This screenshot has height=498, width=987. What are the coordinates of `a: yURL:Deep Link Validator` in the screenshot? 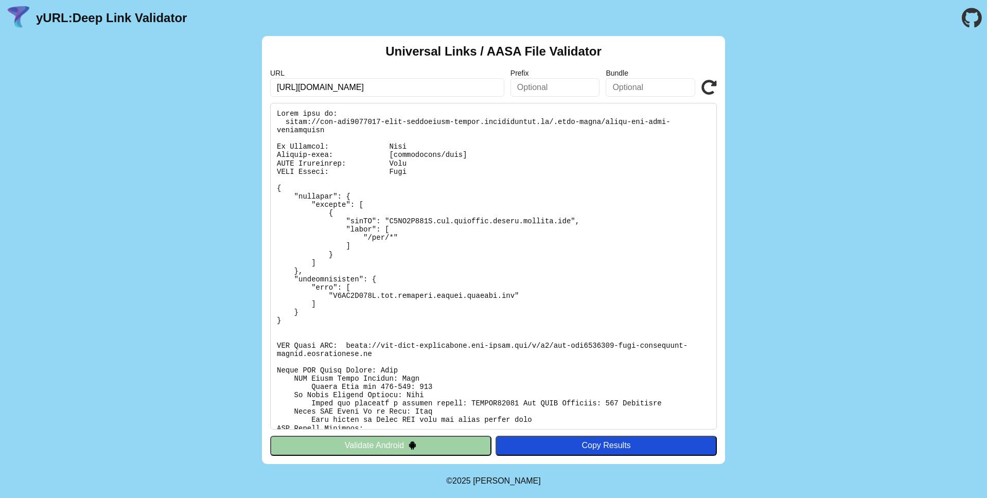 It's located at (111, 18).